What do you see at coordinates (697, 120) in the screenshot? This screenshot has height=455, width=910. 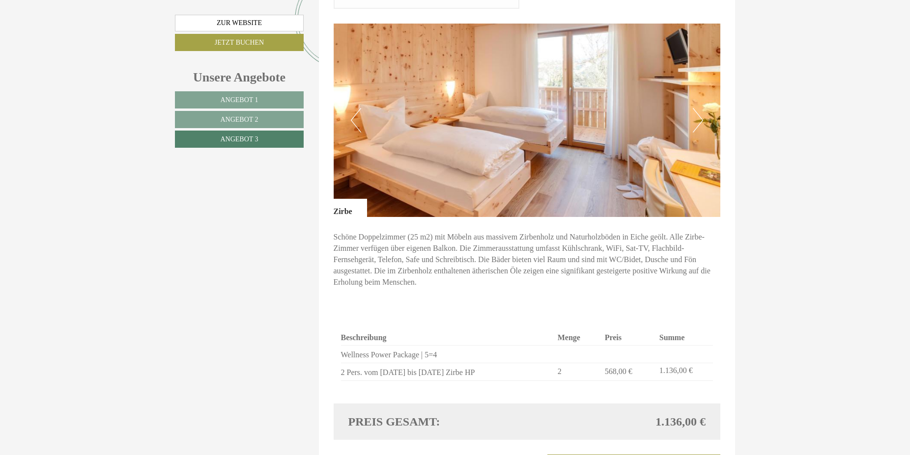 I see `button: Next` at bounding box center [697, 120].